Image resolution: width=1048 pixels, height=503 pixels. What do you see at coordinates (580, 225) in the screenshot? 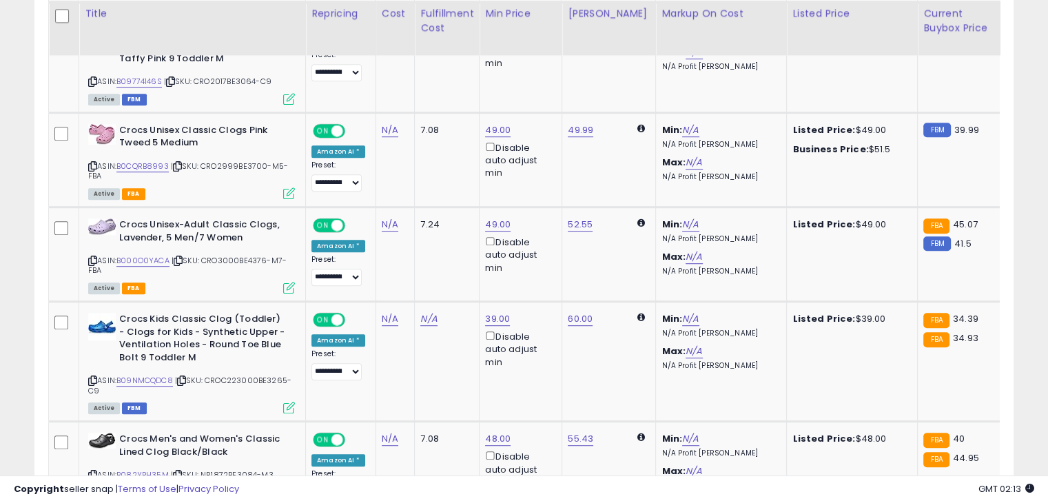
I see `a: 52.55` at bounding box center [580, 225].